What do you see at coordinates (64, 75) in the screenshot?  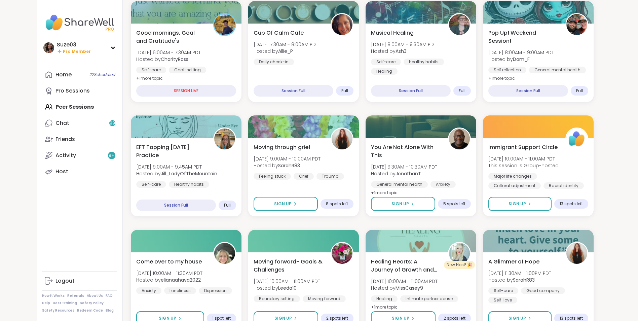 I see `div: Home` at bounding box center [64, 75].